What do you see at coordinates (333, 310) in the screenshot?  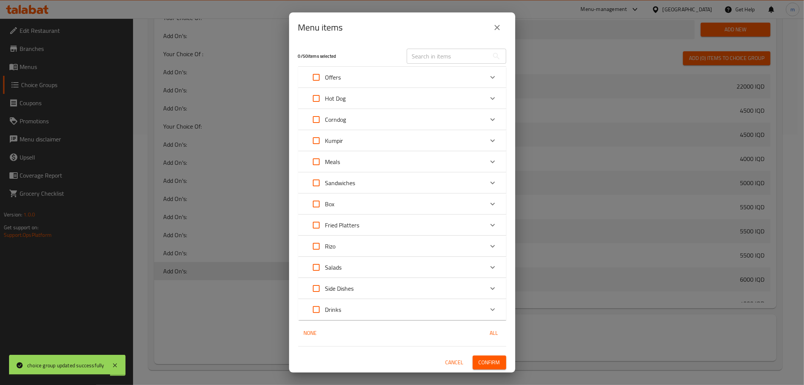 I see `p: Drinks` at bounding box center [333, 310].